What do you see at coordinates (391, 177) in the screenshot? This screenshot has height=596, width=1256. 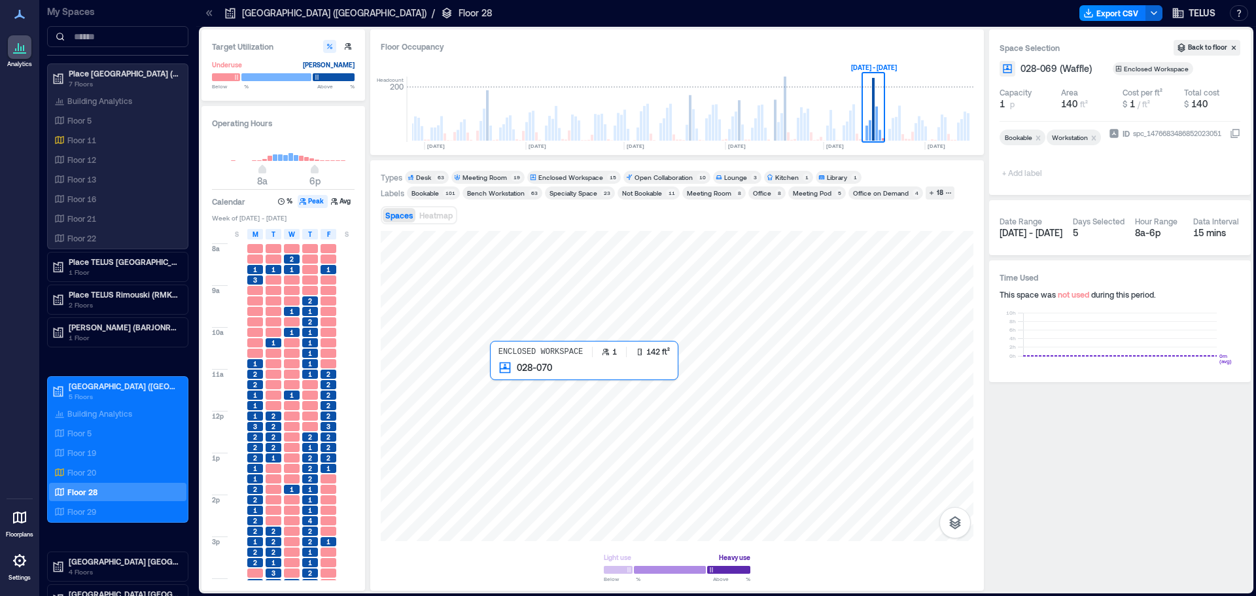 I see `div: Types` at bounding box center [391, 177].